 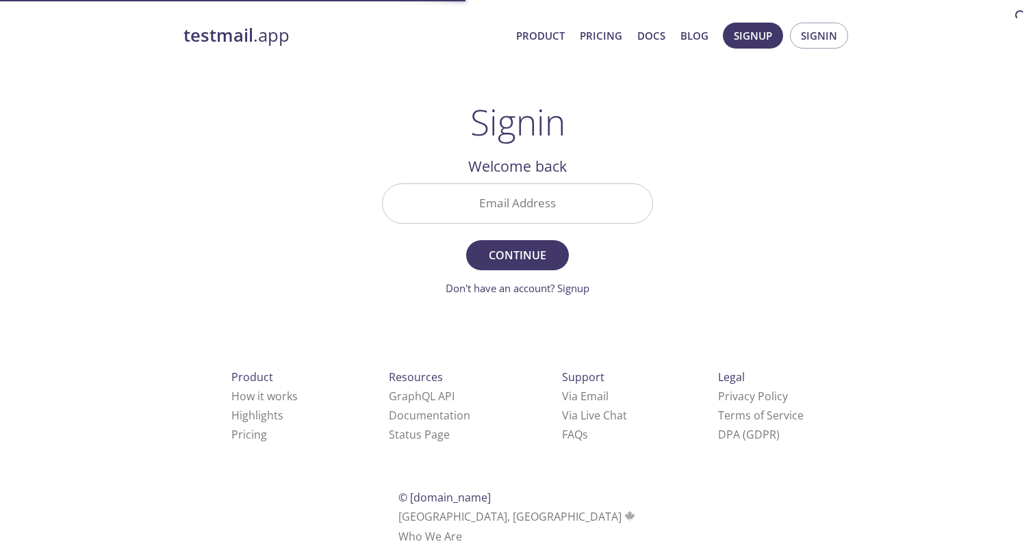 What do you see at coordinates (517, 166) in the screenshot?
I see `h2: Welcome back` at bounding box center [517, 166].